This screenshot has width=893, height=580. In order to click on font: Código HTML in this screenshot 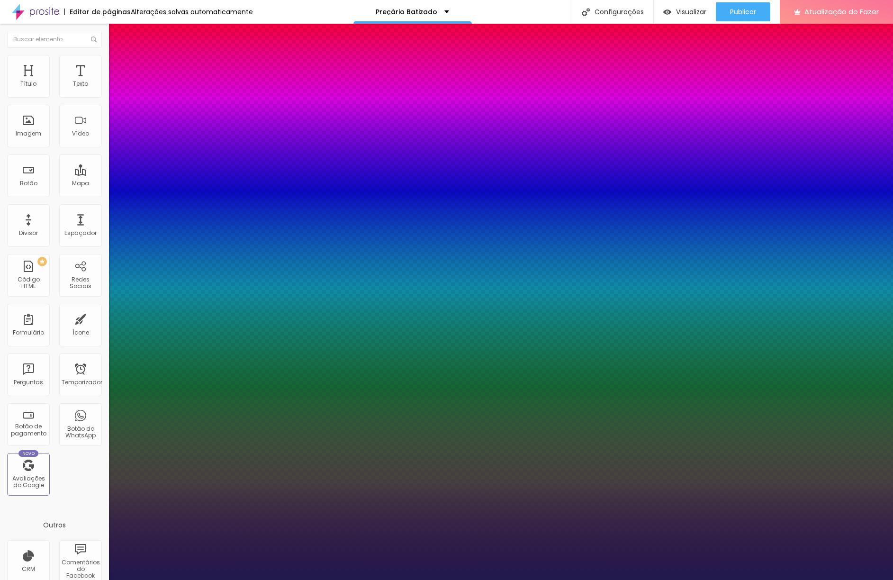, I will do `click(28, 282)`.